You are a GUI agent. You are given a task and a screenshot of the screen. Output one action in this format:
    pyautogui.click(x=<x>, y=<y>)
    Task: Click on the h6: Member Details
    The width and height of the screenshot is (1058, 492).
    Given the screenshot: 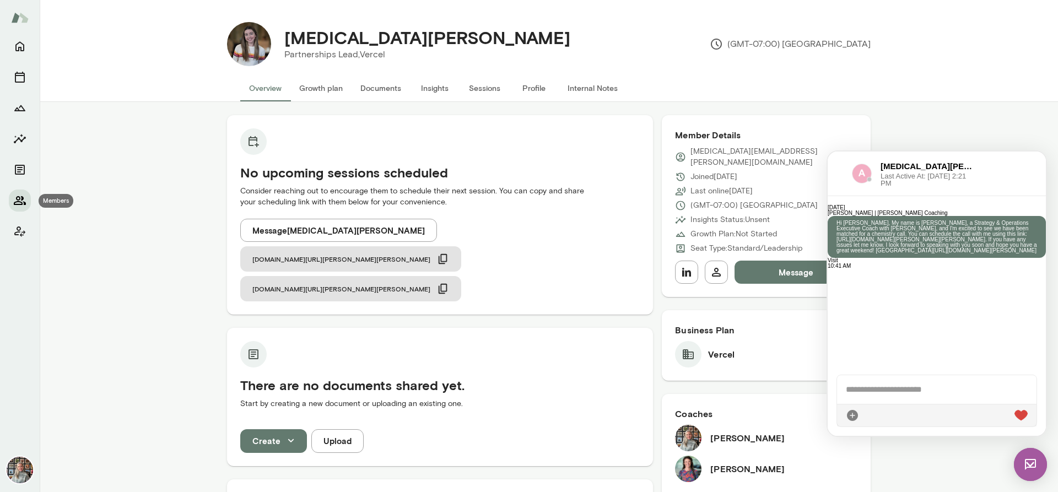 What is the action you would take?
    pyautogui.click(x=766, y=135)
    